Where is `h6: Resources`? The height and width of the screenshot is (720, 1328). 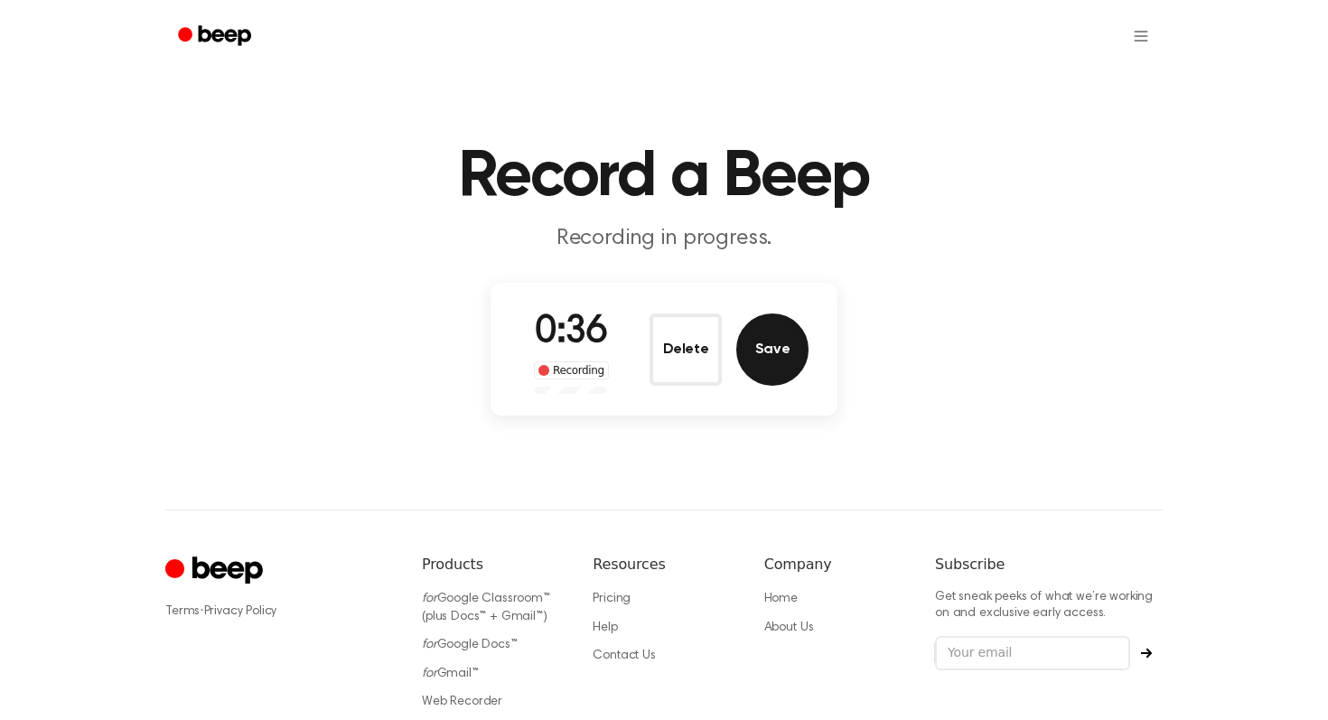
h6: Resources is located at coordinates (663, 565).